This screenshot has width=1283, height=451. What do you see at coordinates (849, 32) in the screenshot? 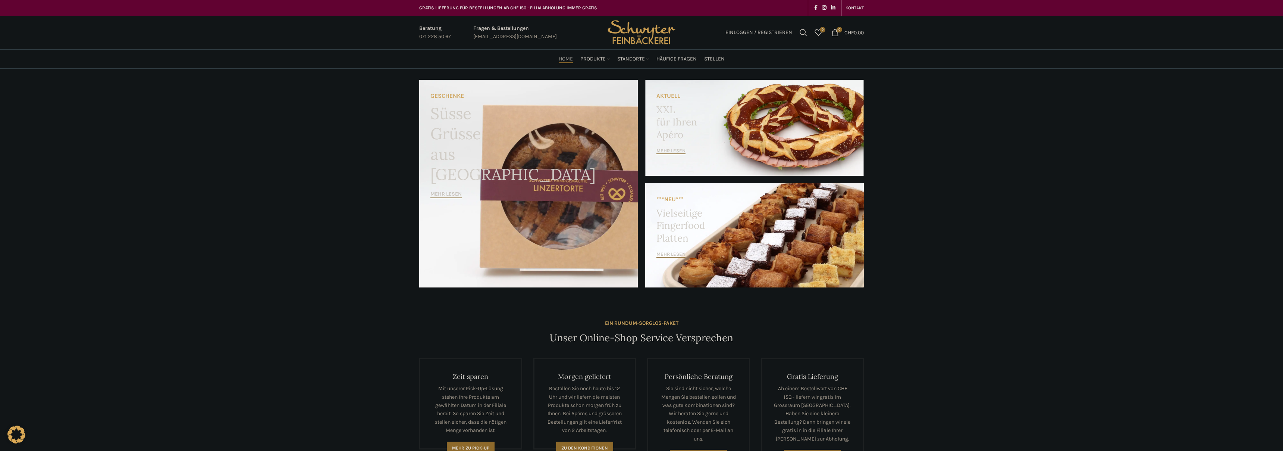
I see `span: CHF` at bounding box center [849, 32].